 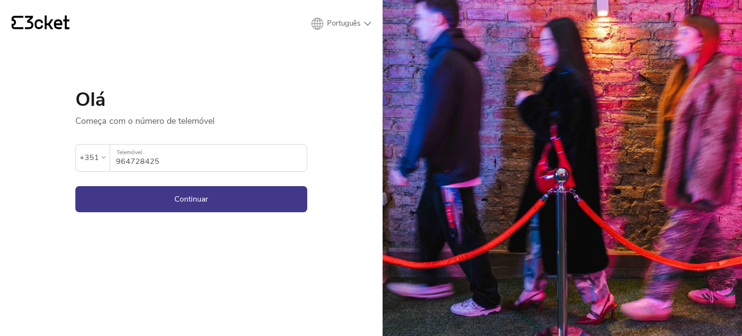 What do you see at coordinates (89, 158) in the screenshot?
I see `div: +351` at bounding box center [89, 158].